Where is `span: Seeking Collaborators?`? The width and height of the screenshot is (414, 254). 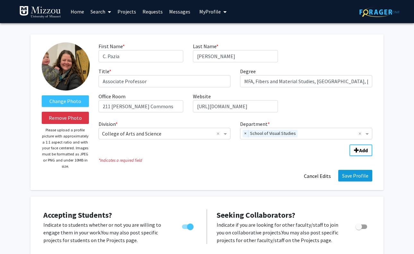 span: Seeking Collaborators? is located at coordinates (256, 215).